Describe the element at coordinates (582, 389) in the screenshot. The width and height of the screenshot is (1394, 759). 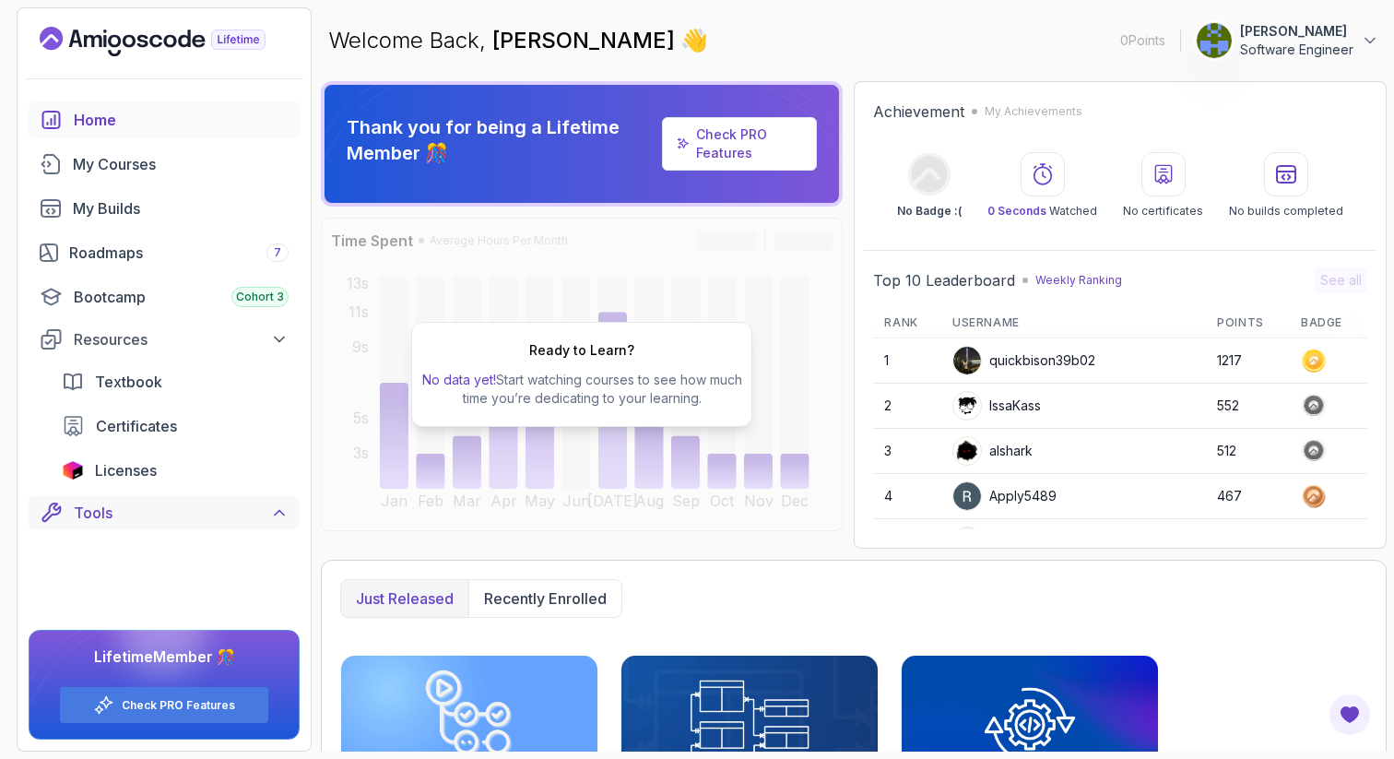
I see `p: Start watching courses to see how much time you’re dedicating to your learning.` at that location.